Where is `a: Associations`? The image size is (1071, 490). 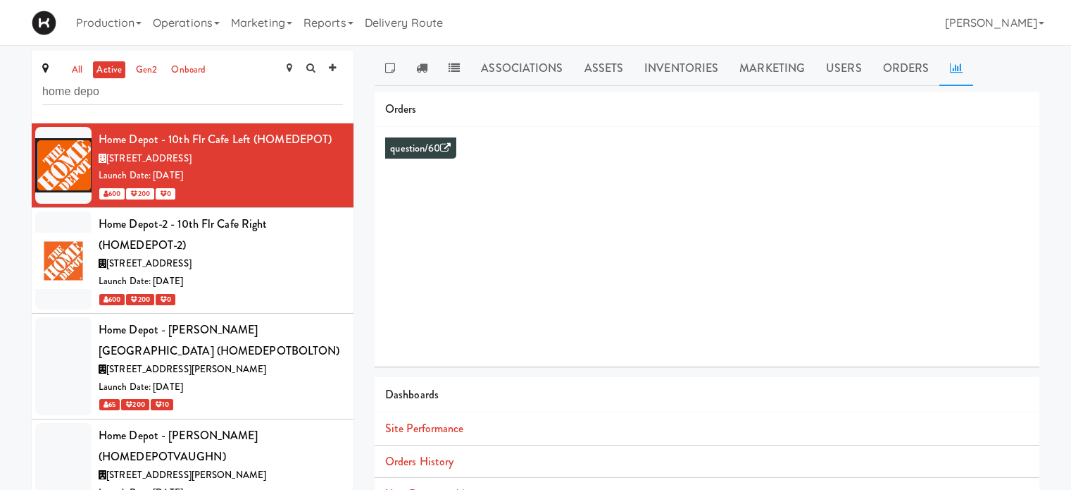 a: Associations is located at coordinates (522, 68).